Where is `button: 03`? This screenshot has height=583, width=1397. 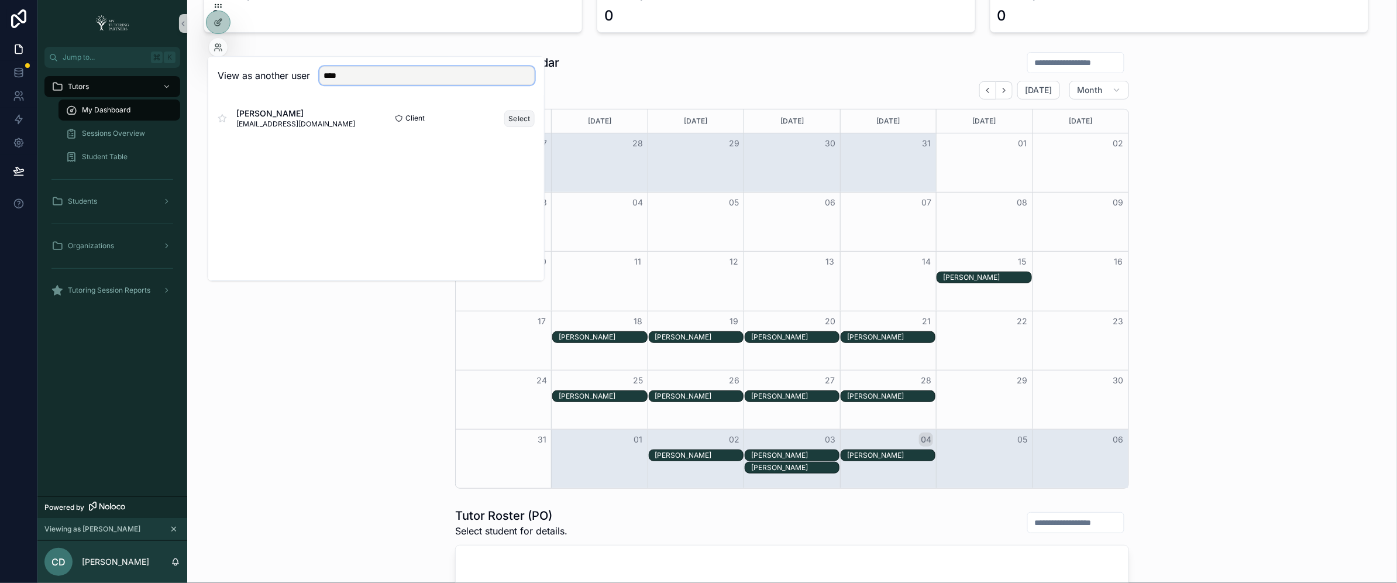 button: 03 is located at coordinates (830, 439).